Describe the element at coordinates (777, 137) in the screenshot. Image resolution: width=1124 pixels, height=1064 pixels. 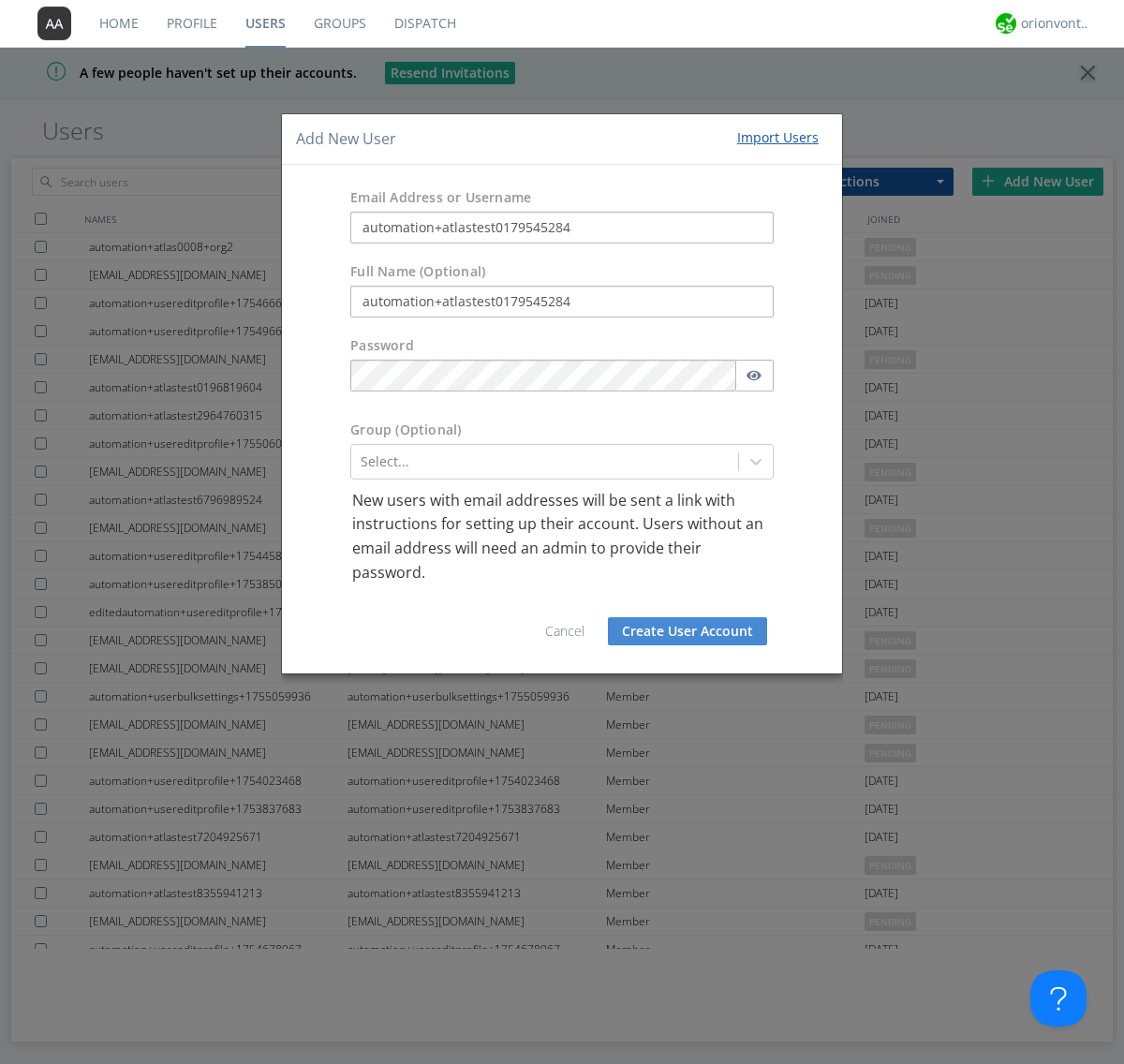
I see `div: Import Users` at that location.